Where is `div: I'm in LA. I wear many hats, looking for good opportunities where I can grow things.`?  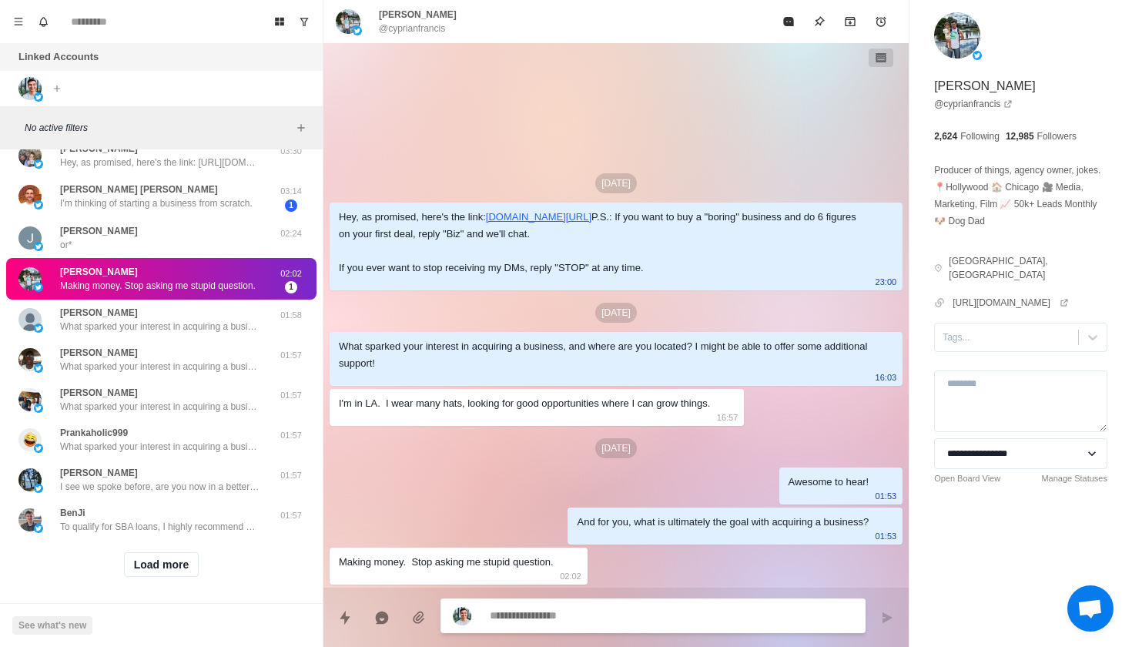 div: I'm in LA. I wear many hats, looking for good opportunities where I can grow things. is located at coordinates (524, 403).